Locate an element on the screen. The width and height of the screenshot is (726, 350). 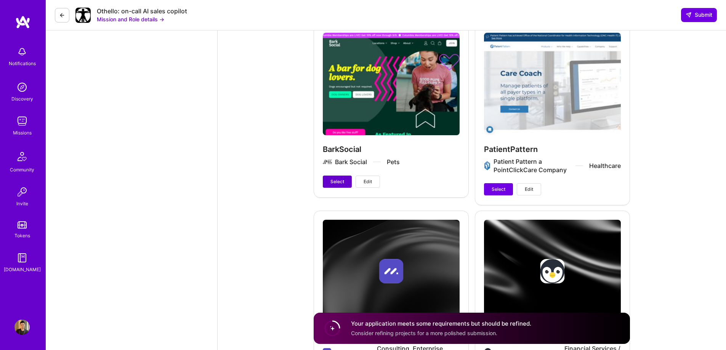
img: discovery is located at coordinates (22, 87).